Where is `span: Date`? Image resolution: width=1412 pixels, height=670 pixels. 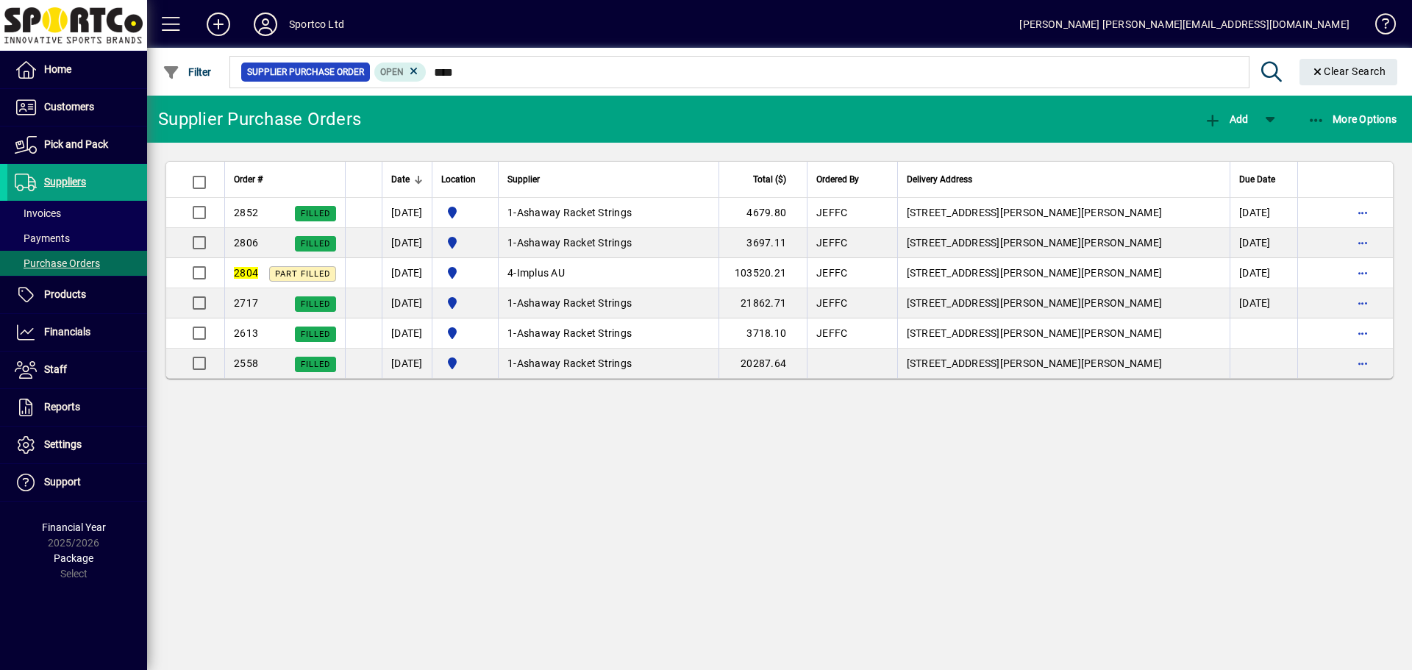 span: Date is located at coordinates (400, 179).